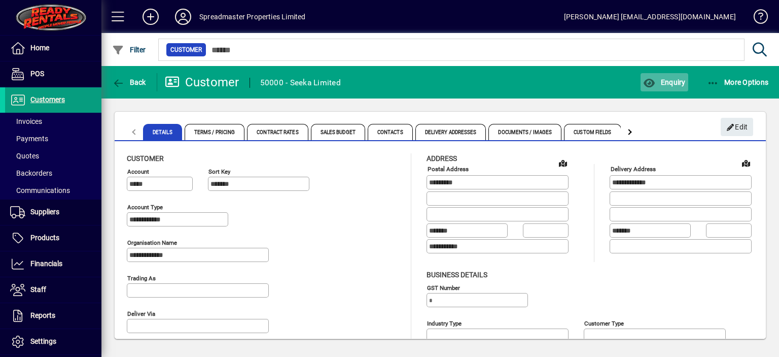 The height and width of the screenshot is (357, 779). Describe the element at coordinates (53, 238) in the screenshot. I see `a: Products` at that location.